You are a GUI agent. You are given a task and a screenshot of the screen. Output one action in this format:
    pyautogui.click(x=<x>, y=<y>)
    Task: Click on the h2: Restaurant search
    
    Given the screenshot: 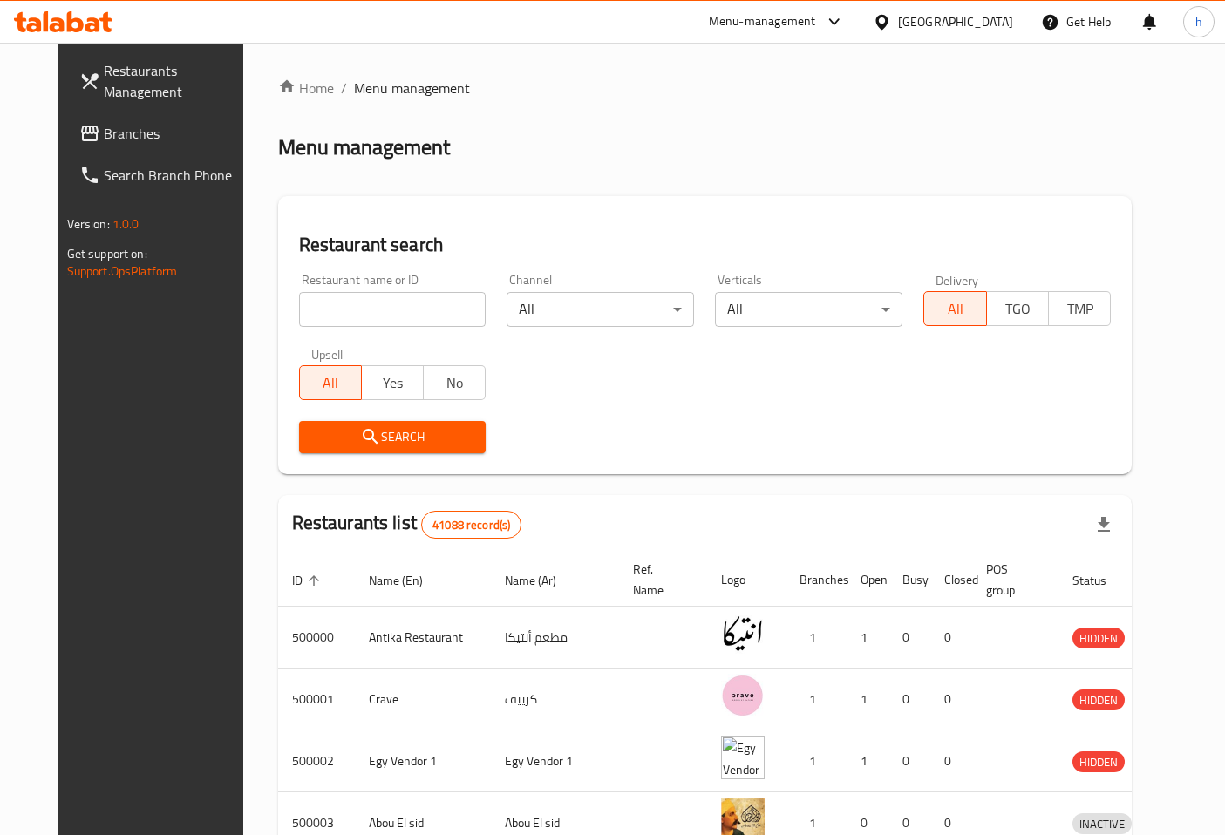 What is the action you would take?
    pyautogui.click(x=705, y=245)
    